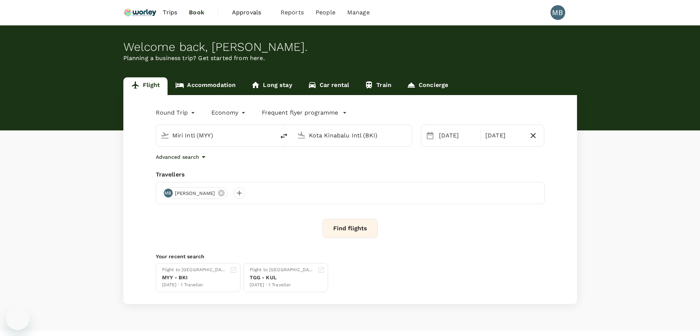 Image resolution: width=700 pixels, height=336 pixels. What do you see at coordinates (350, 58) in the screenshot?
I see `p: Planning a business trip? Get started from here.` at bounding box center [350, 58].